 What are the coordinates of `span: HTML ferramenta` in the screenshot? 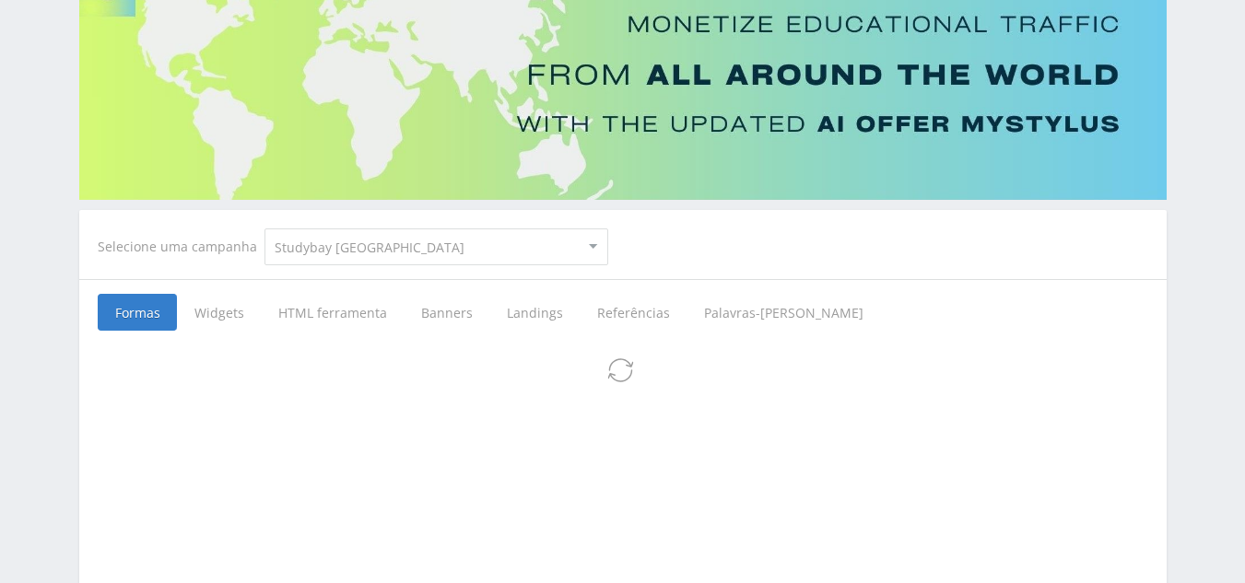 It's located at (332, 312).